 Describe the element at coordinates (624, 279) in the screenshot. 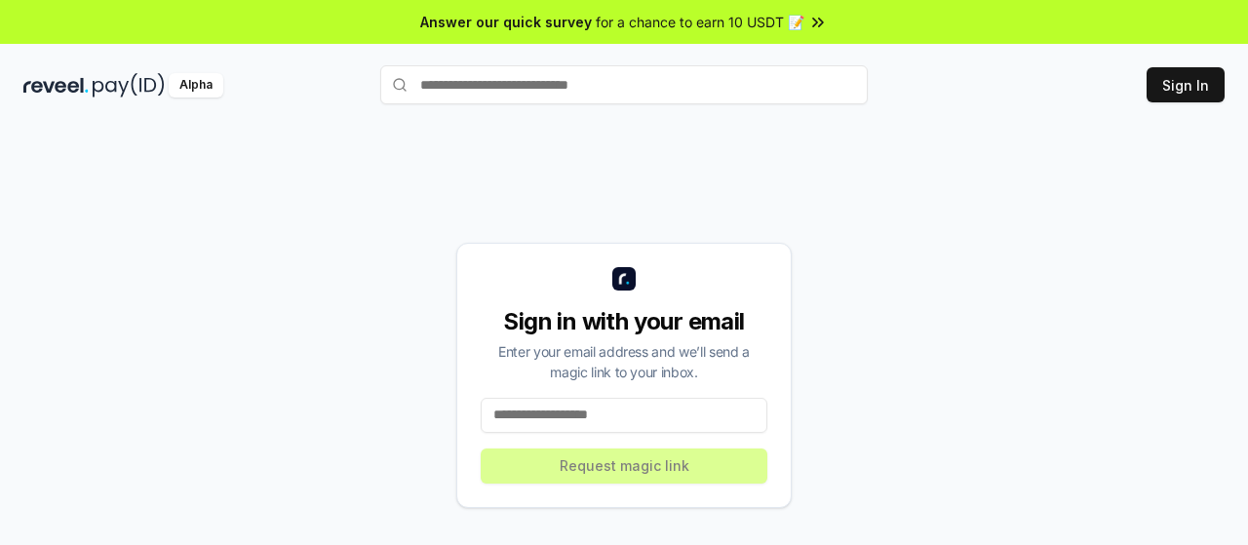

I see `img: logo_small` at that location.